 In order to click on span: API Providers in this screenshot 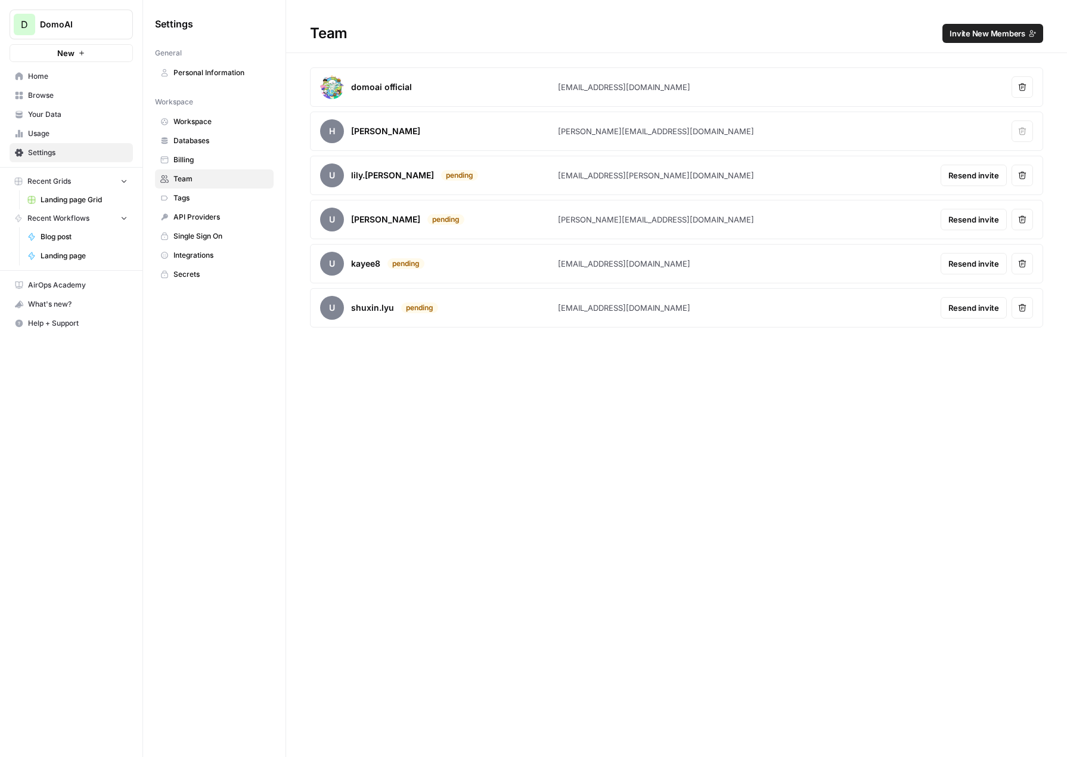, I will do `click(221, 217)`.